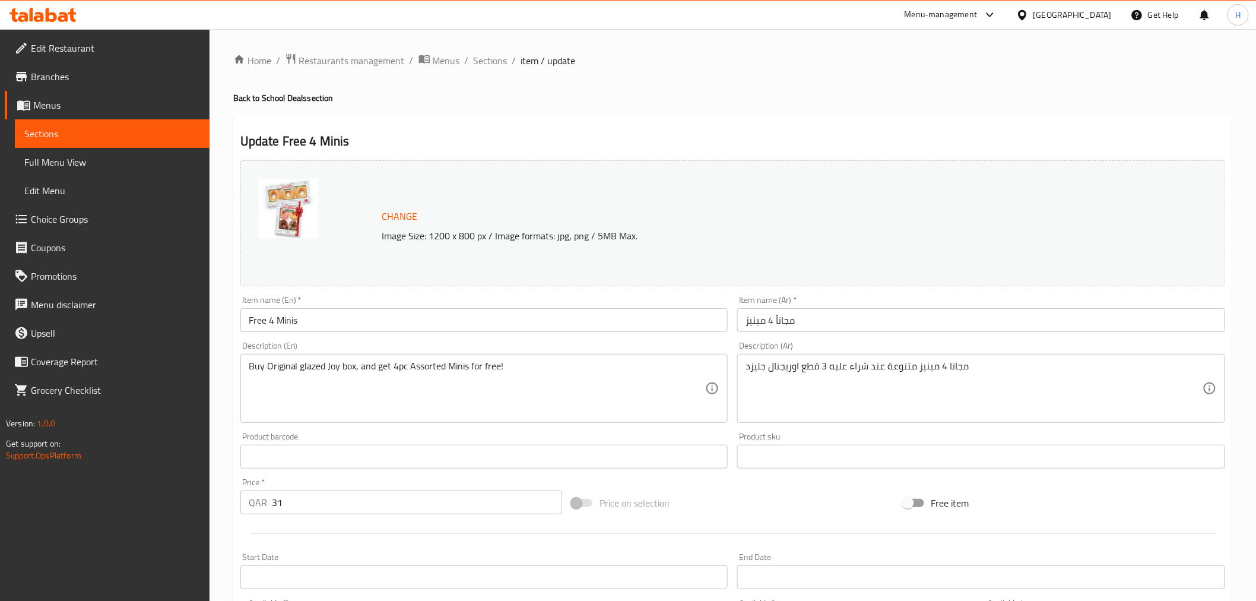 The image size is (1256, 601). Describe the element at coordinates (115, 305) in the screenshot. I see `span: Menu disclaimer` at that location.